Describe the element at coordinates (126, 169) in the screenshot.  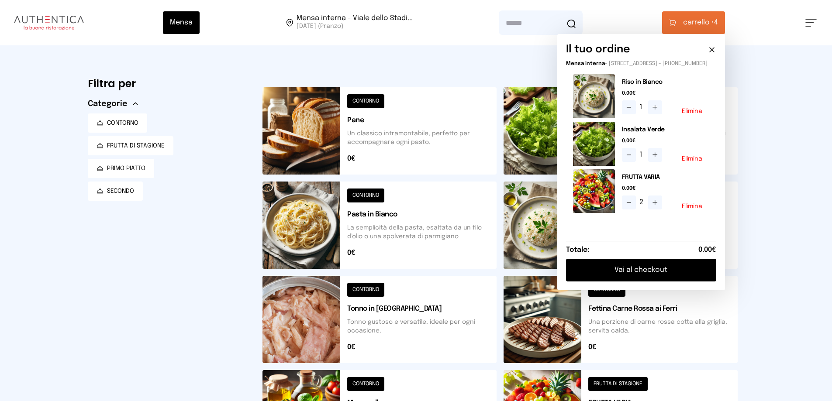
I see `span: PRIMO PIATTO` at that location.